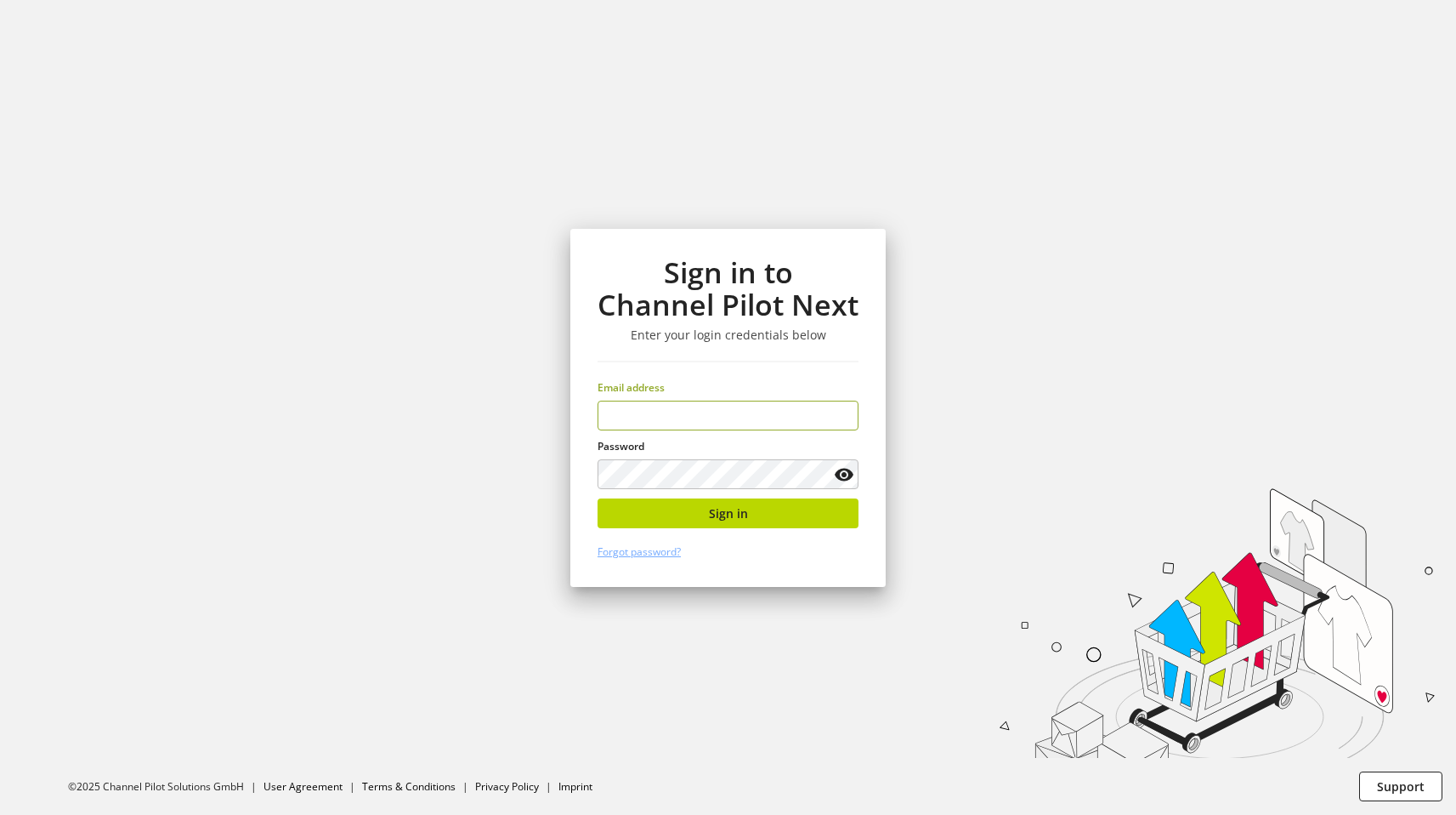 This screenshot has height=815, width=1456. Describe the element at coordinates (728, 512) in the screenshot. I see `button: Sign in` at that location.